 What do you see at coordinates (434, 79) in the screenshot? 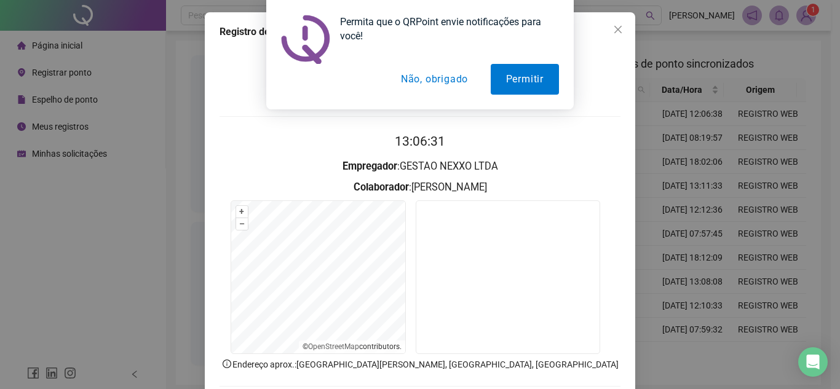
I see `button: Não, obrigado` at bounding box center [434, 79].